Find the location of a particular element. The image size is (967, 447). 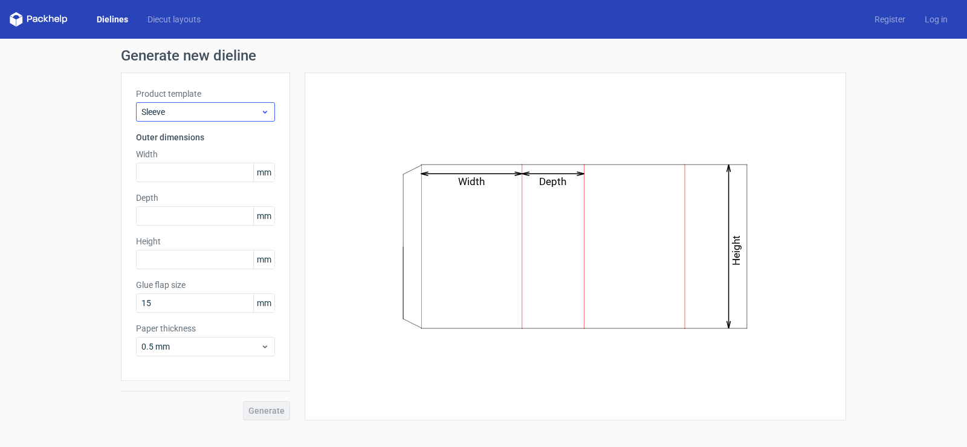

a: Diecut layouts is located at coordinates (174, 19).